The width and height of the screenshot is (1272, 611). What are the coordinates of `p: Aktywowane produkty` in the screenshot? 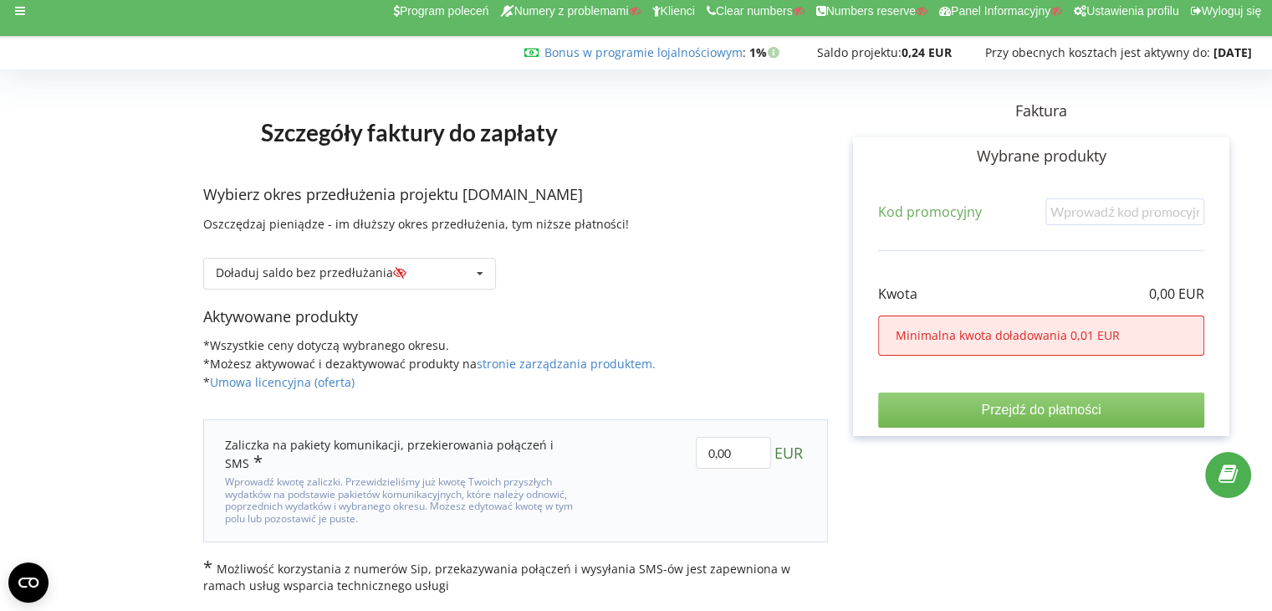 It's located at (515, 317).